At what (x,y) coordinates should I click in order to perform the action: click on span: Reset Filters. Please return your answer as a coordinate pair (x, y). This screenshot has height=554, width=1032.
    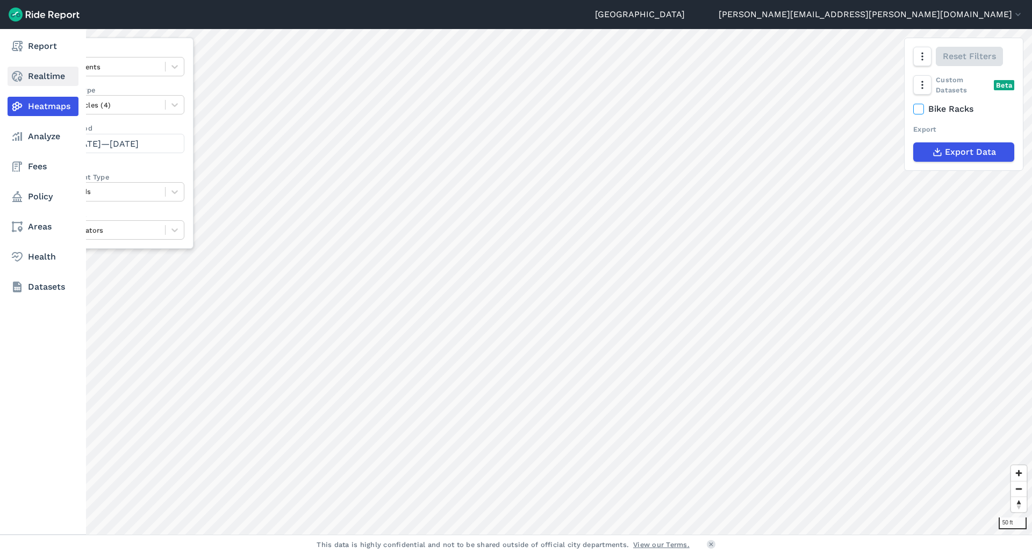
    Looking at the image, I should click on (969, 56).